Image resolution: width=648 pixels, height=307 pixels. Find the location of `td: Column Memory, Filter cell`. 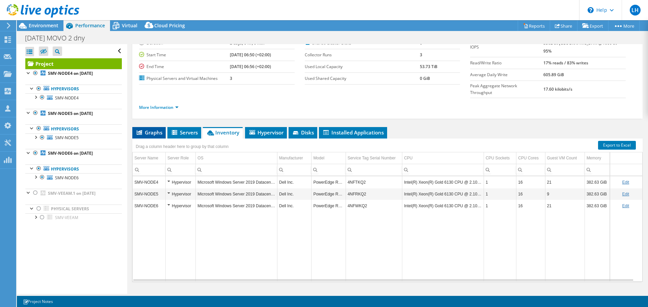

td: Column Memory, Filter cell is located at coordinates (597, 170).